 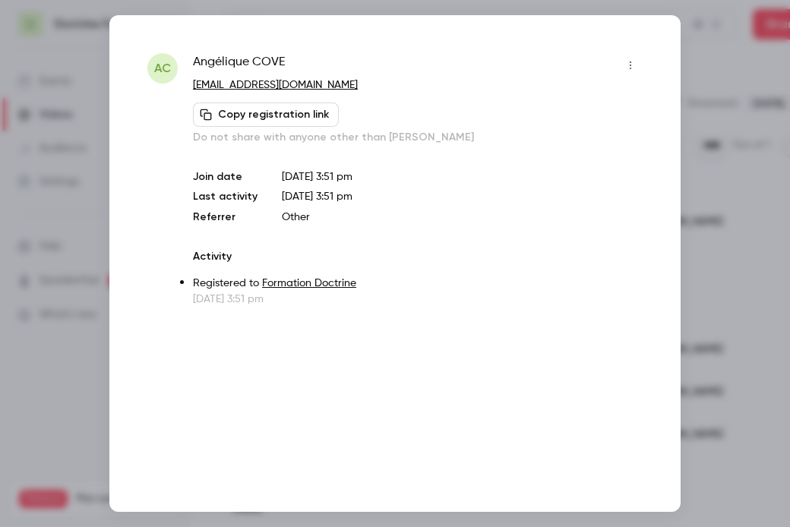 I want to click on button: Copy registration link, so click(x=266, y=115).